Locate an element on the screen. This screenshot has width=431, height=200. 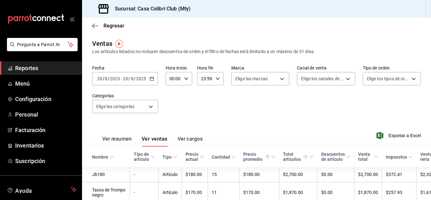
div: Impuestos is located at coordinates (396, 157).